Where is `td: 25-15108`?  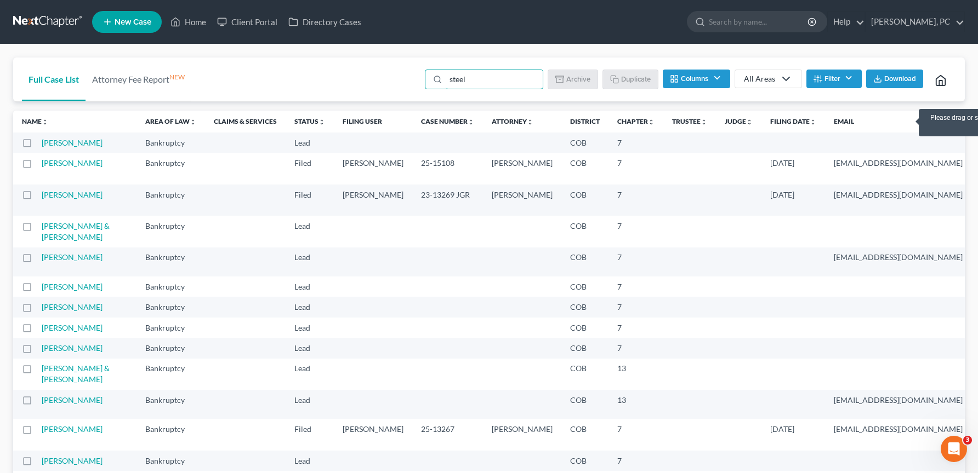
td: 25-15108 is located at coordinates (447, 168).